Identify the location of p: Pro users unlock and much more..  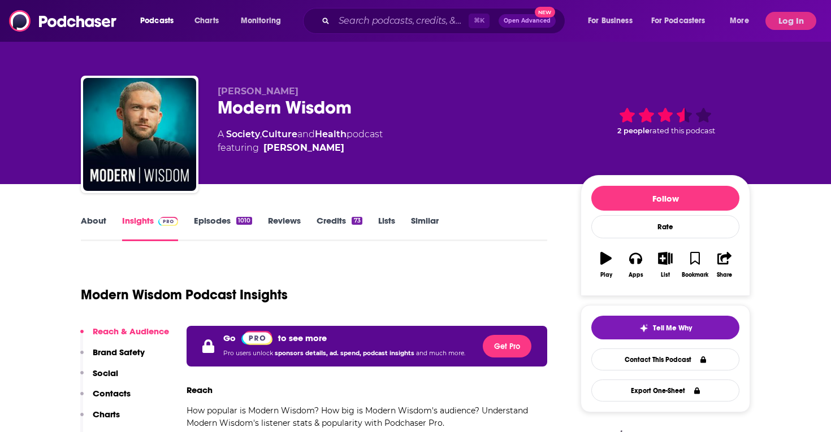
(344, 354).